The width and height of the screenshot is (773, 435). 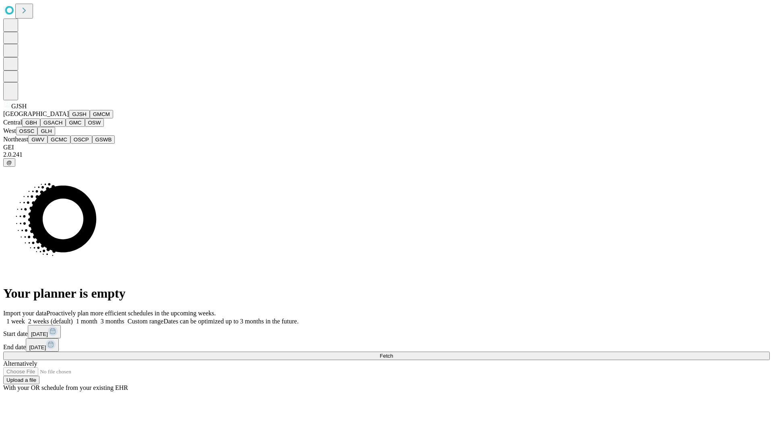 I want to click on span: With your OR schedule from your existing EHR, so click(x=66, y=387).